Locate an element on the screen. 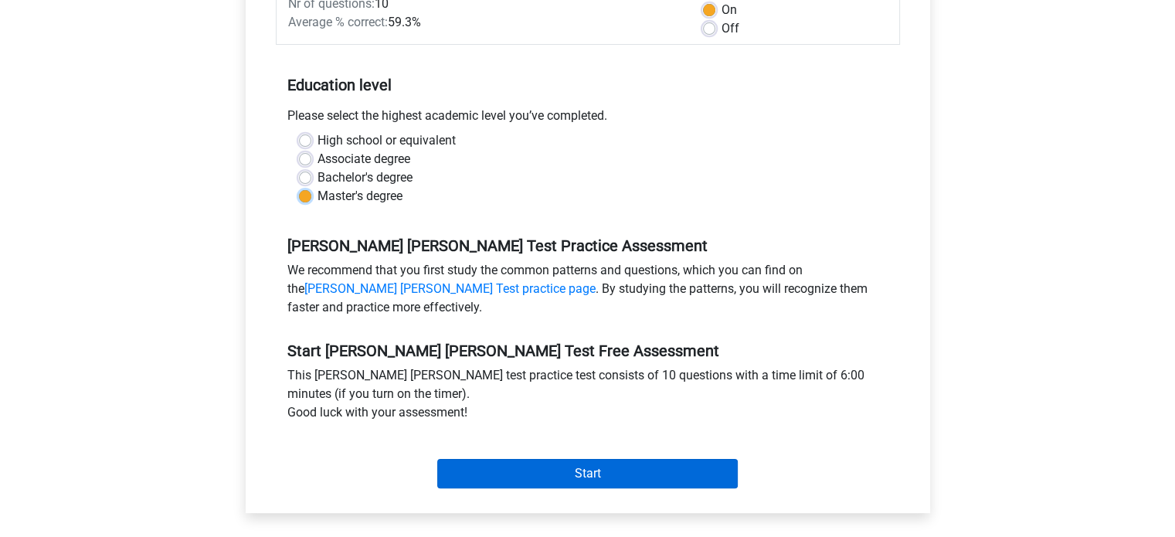  label: Bachelor's degree is located at coordinates (365, 178).